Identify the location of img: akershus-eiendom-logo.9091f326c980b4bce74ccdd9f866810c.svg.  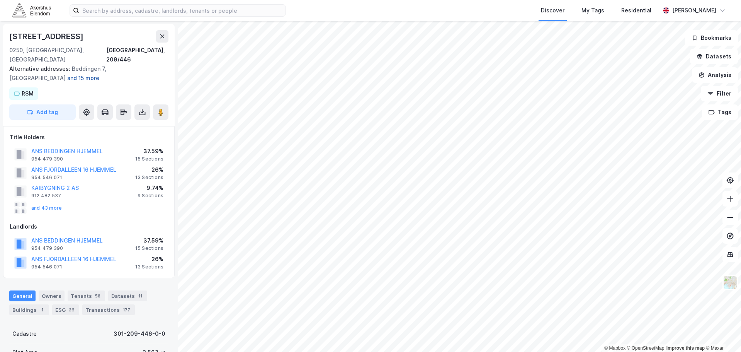
(32, 10).